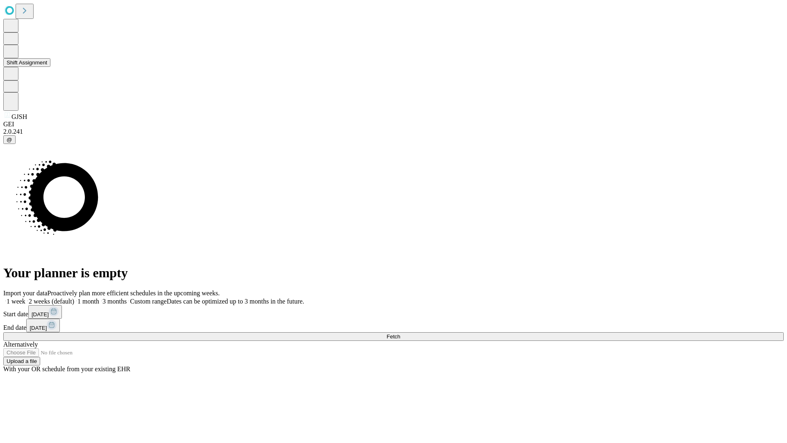 Image resolution: width=787 pixels, height=443 pixels. Describe the element at coordinates (16, 301) in the screenshot. I see `span: 1 week` at that location.